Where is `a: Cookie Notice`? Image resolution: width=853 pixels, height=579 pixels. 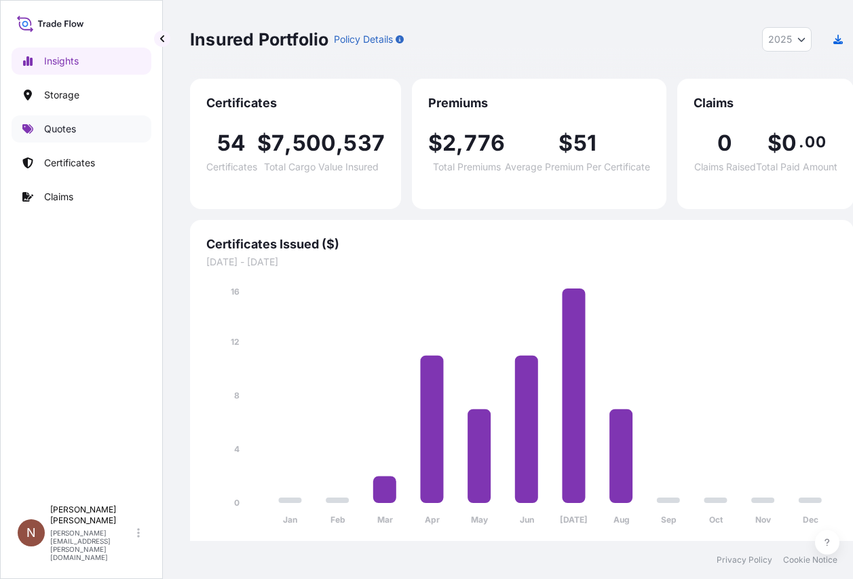
a: Cookie Notice is located at coordinates (810, 560).